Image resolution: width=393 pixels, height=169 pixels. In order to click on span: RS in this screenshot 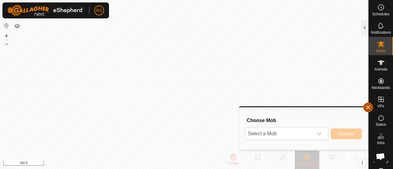, I will do `click(99, 10)`.